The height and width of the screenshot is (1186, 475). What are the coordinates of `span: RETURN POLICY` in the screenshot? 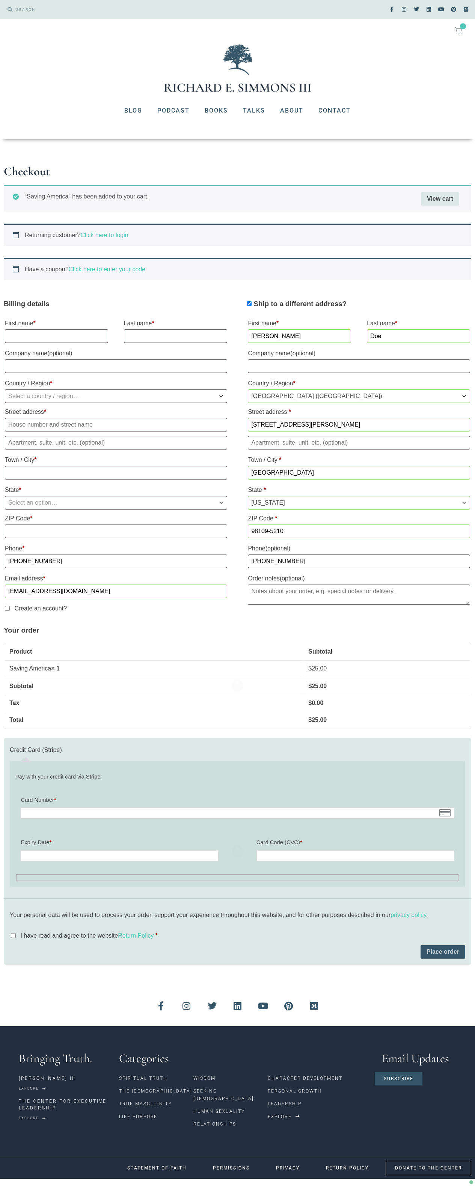 It's located at (347, 1168).